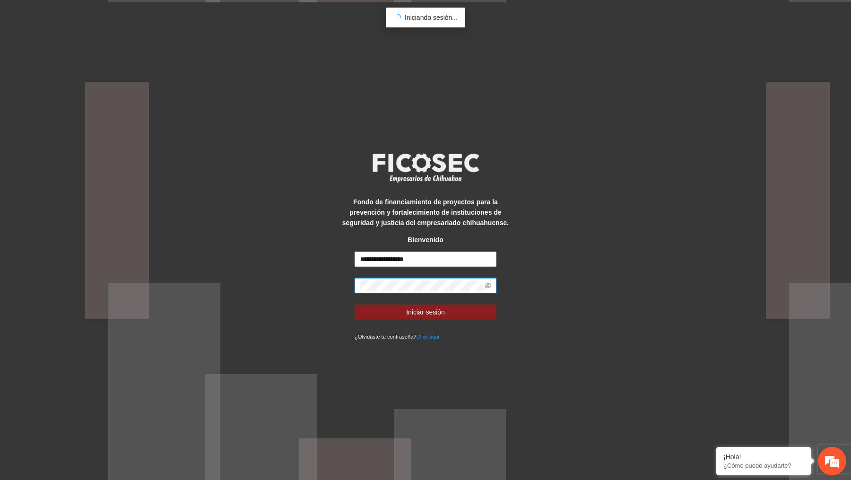 The image size is (851, 480). Describe the element at coordinates (431, 17) in the screenshot. I see `span: Iniciando sesión...` at that location.